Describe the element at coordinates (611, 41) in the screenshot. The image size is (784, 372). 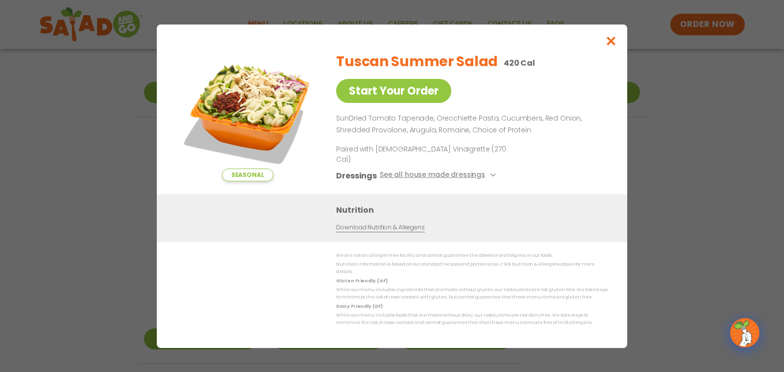
I see `button: Close modal` at that location.